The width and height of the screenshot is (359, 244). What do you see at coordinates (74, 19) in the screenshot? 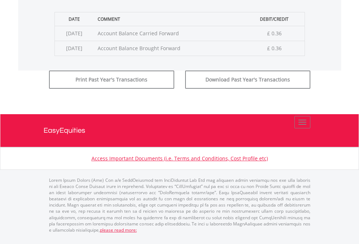
I see `th: Date` at bounding box center [74, 19].